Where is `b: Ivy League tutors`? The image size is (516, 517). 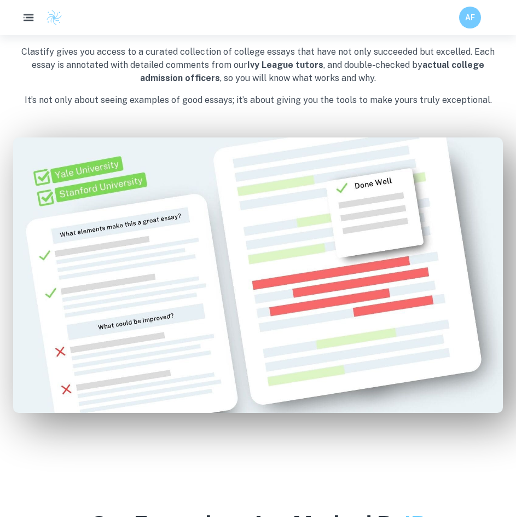 b: Ivy League tutors is located at coordinates (285, 65).